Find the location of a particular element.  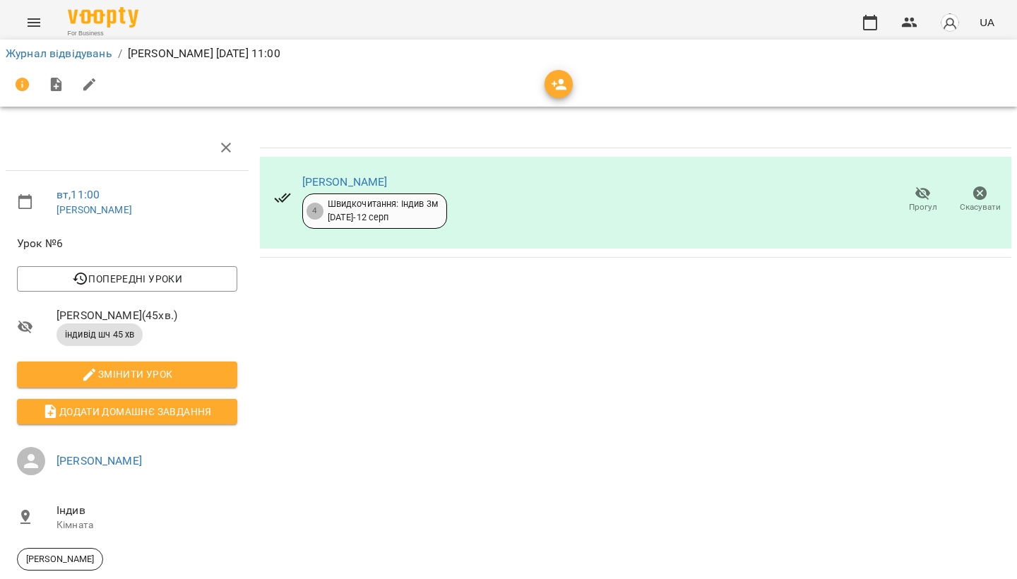

nav: breadcrumb is located at coordinates (508, 54).